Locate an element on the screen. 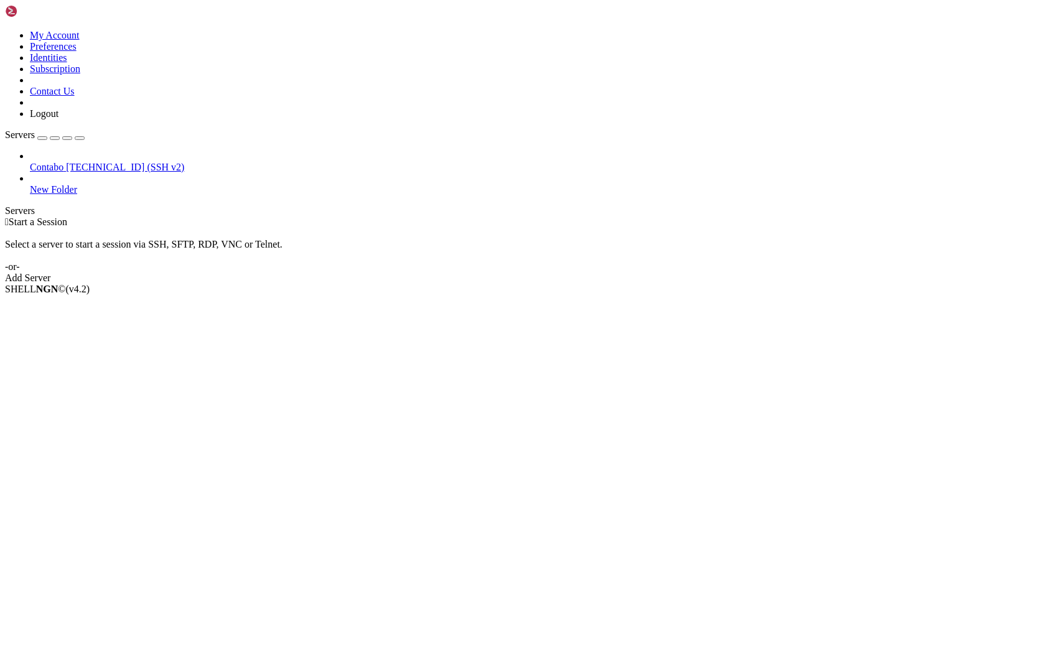  a: Contact Us is located at coordinates (52, 91).